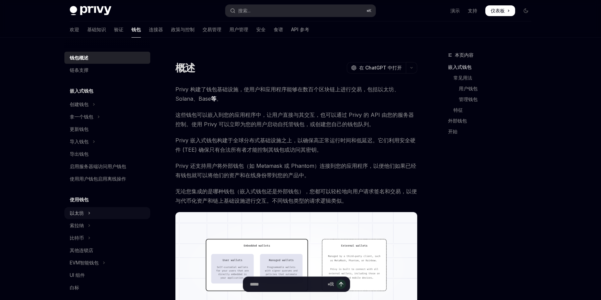  Describe the element at coordinates (287, 284) in the screenshot. I see `input: 提问...` at that location.